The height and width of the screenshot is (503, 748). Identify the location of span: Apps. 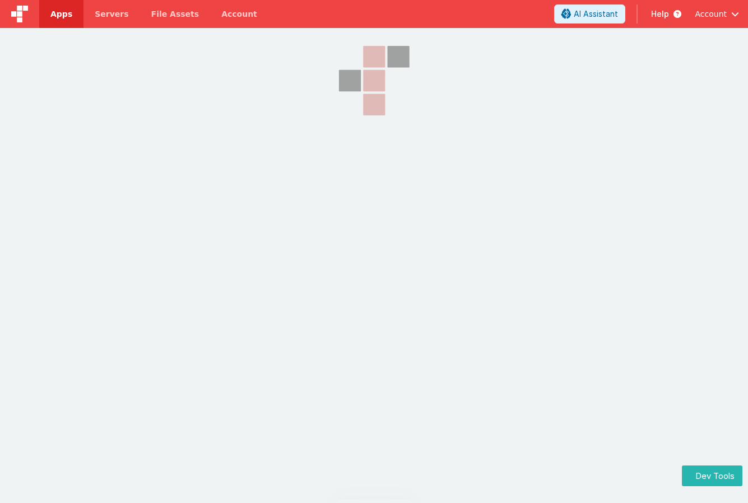
(61, 14).